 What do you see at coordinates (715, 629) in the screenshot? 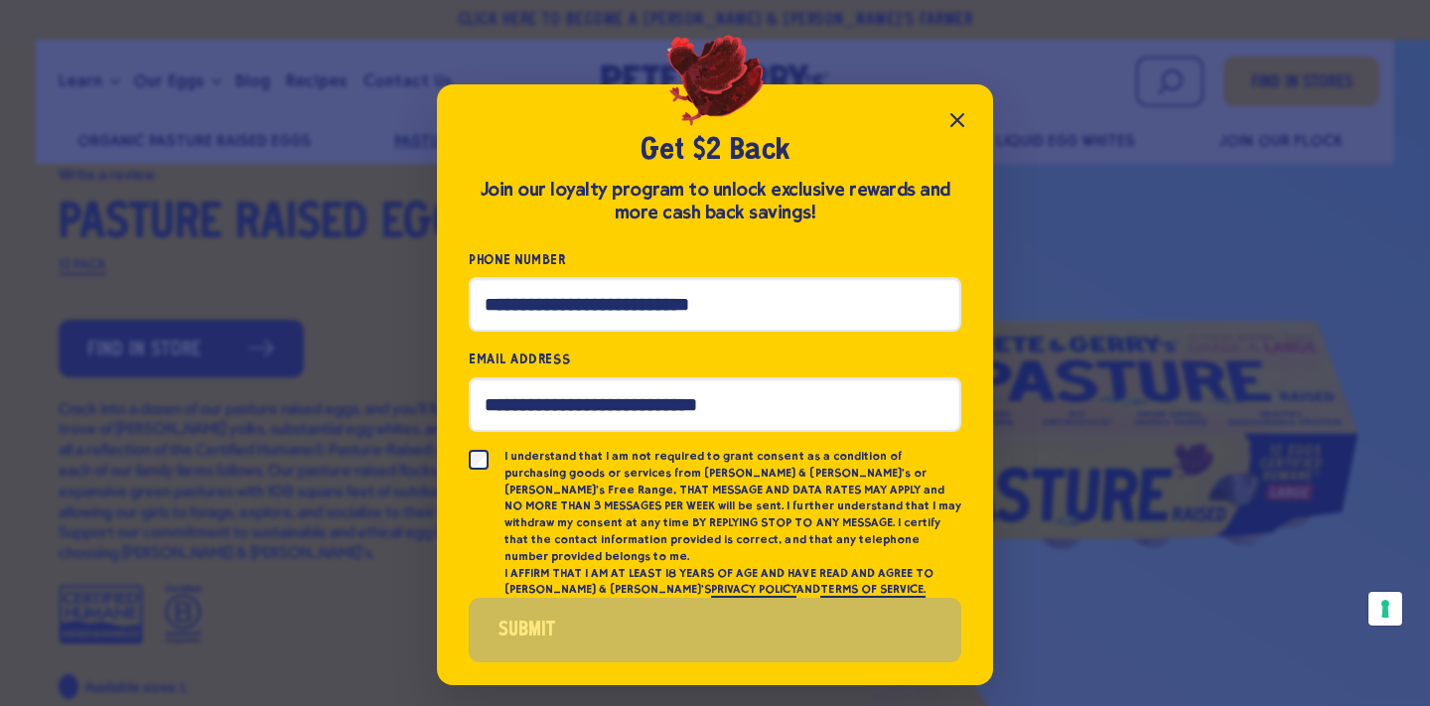
I see `button: Submit` at bounding box center [715, 629].